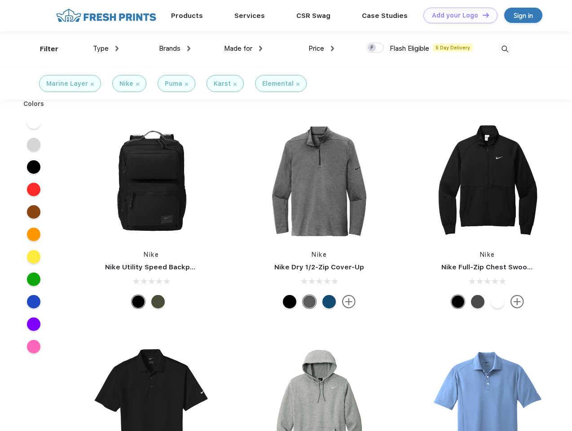 The height and width of the screenshot is (431, 572). What do you see at coordinates (101, 48) in the screenshot?
I see `span: Type` at bounding box center [101, 48].